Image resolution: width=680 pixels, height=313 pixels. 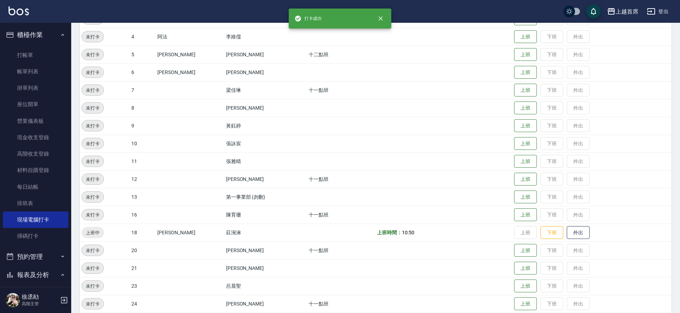 I want to click on span: 打卡成功, so click(x=308, y=19).